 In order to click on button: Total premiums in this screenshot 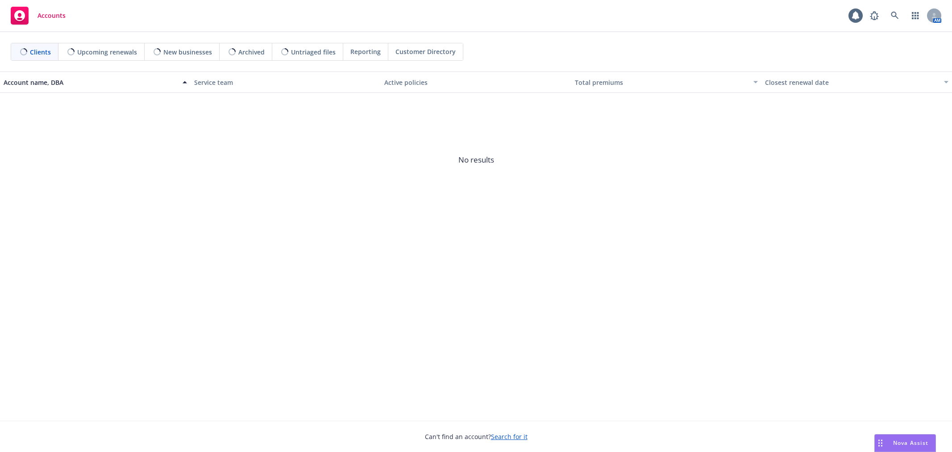, I will do `click(667, 82)`.